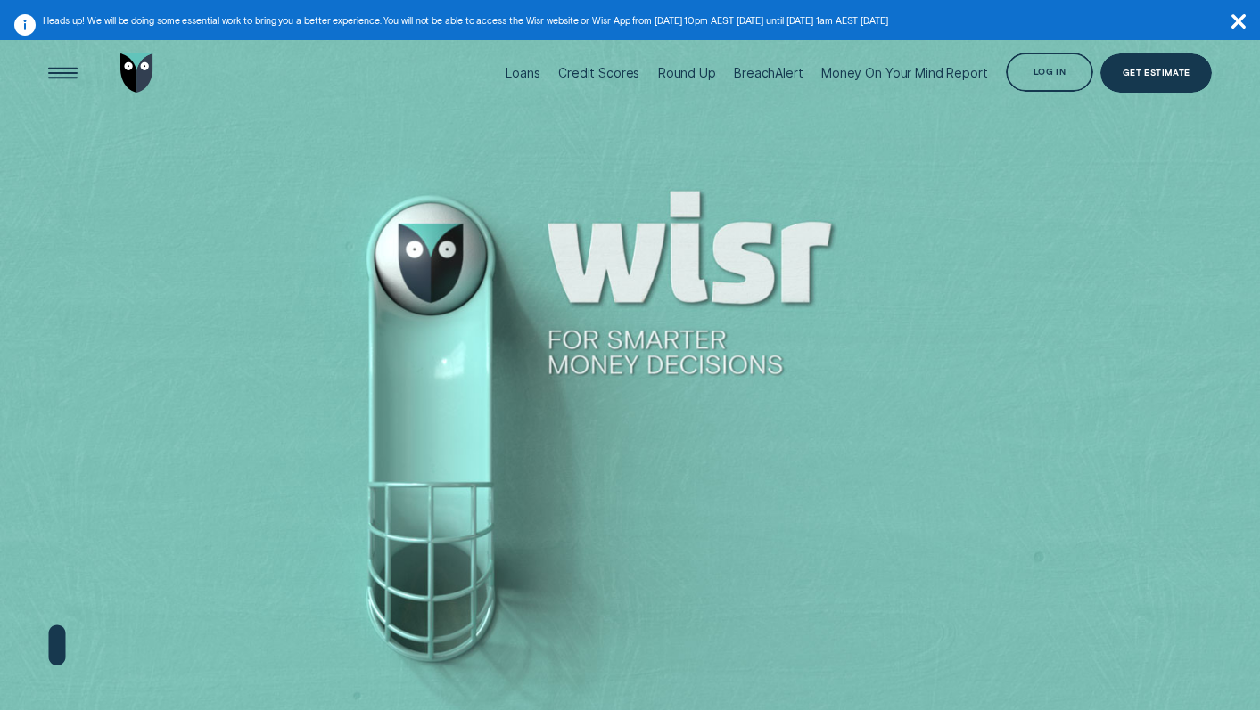  What do you see at coordinates (522, 73) in the screenshot?
I see `div: Loans` at bounding box center [522, 73].